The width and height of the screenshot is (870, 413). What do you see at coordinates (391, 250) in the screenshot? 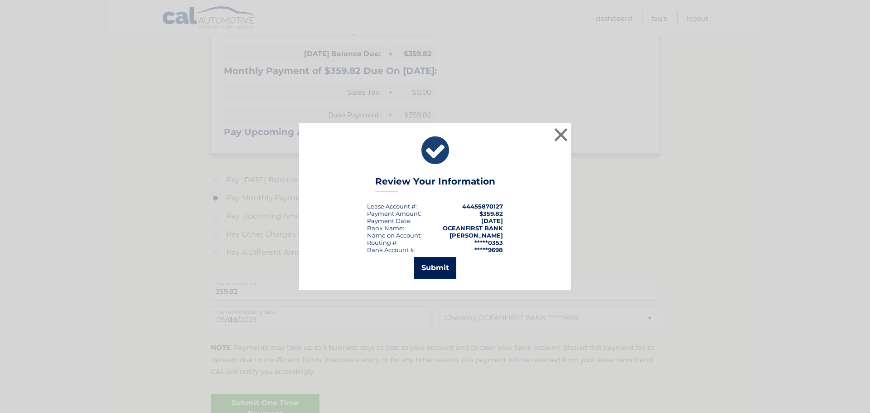
I see `div: Bank Account #:` at bounding box center [391, 250].